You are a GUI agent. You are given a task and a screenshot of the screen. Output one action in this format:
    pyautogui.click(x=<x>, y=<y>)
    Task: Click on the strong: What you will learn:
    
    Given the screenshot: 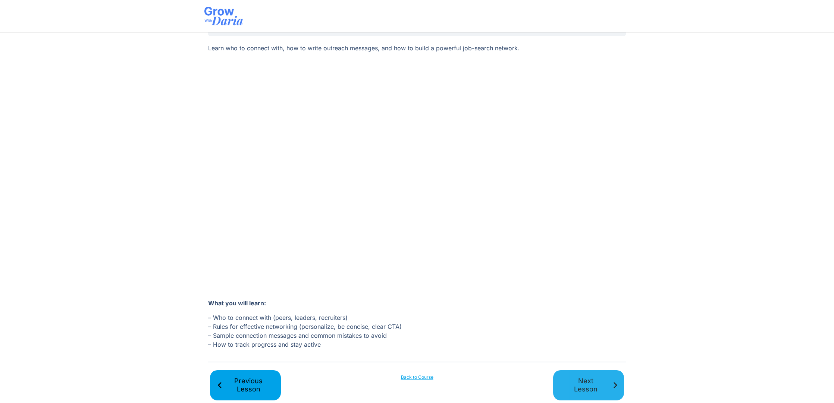 What is the action you would take?
    pyautogui.click(x=237, y=303)
    